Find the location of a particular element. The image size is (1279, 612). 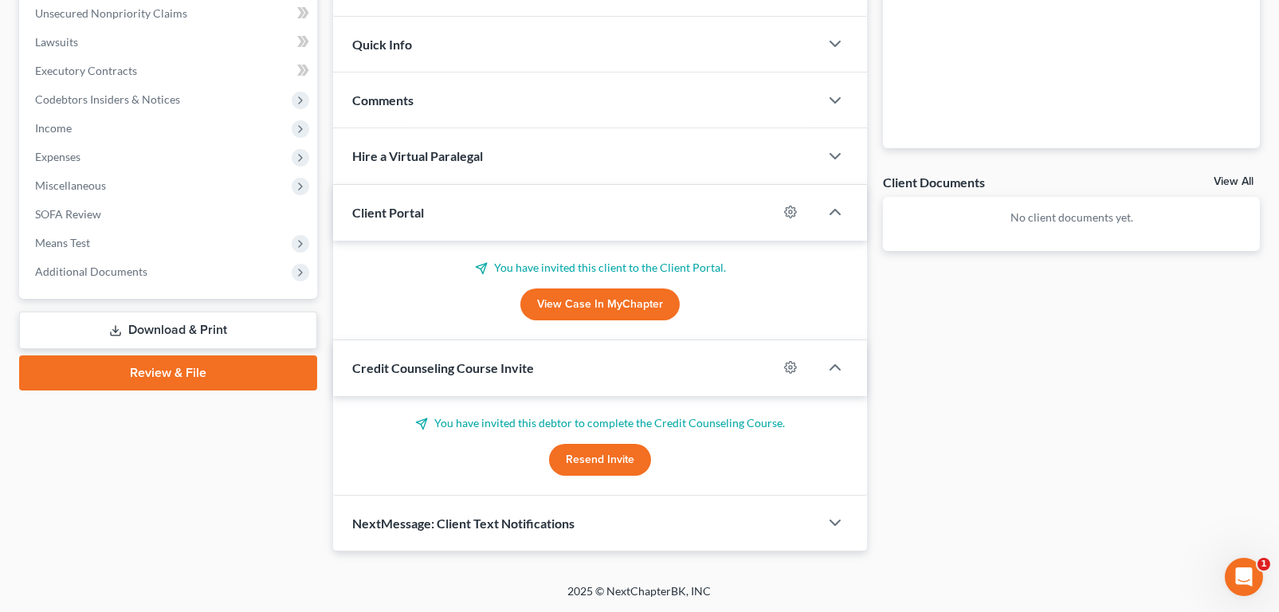

span: Expenses is located at coordinates (57, 156).